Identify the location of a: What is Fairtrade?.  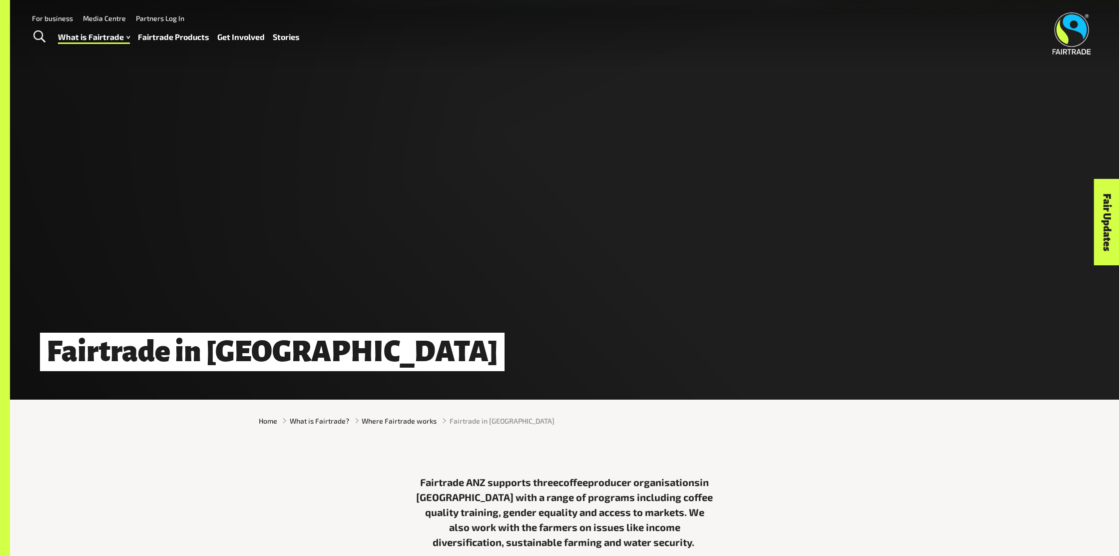
(319, 421).